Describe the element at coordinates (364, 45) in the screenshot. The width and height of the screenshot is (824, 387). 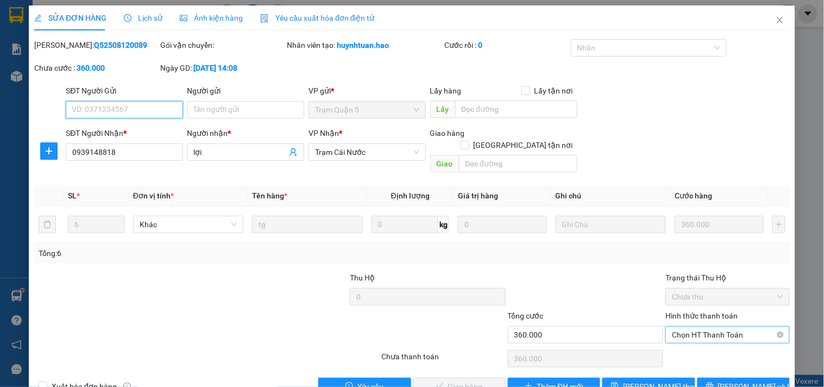
I see `div: Nhân viên tạo:` at that location.